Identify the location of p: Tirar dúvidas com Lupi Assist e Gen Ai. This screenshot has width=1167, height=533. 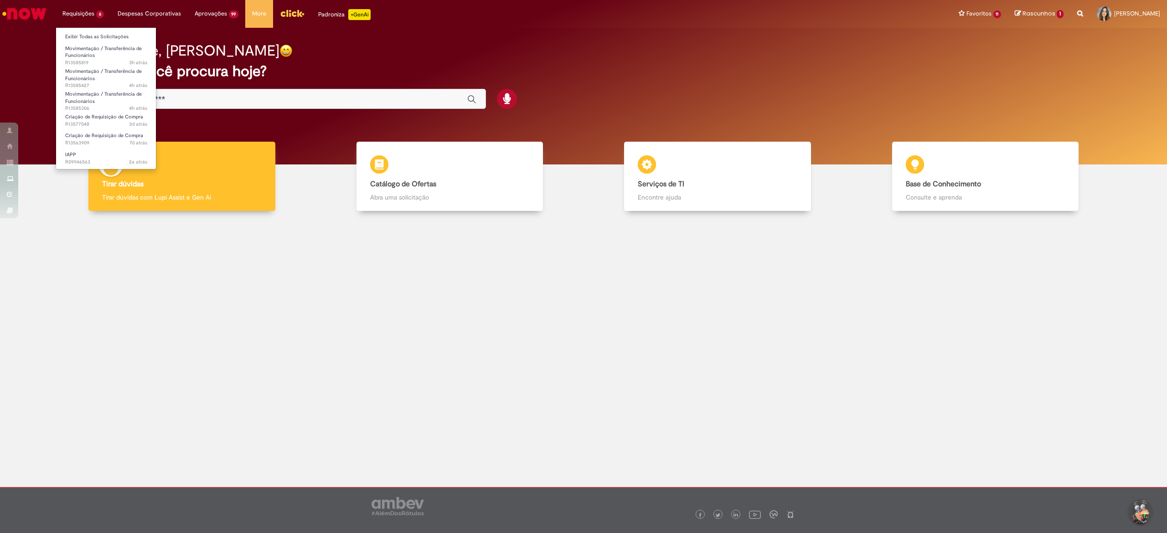
(182, 197).